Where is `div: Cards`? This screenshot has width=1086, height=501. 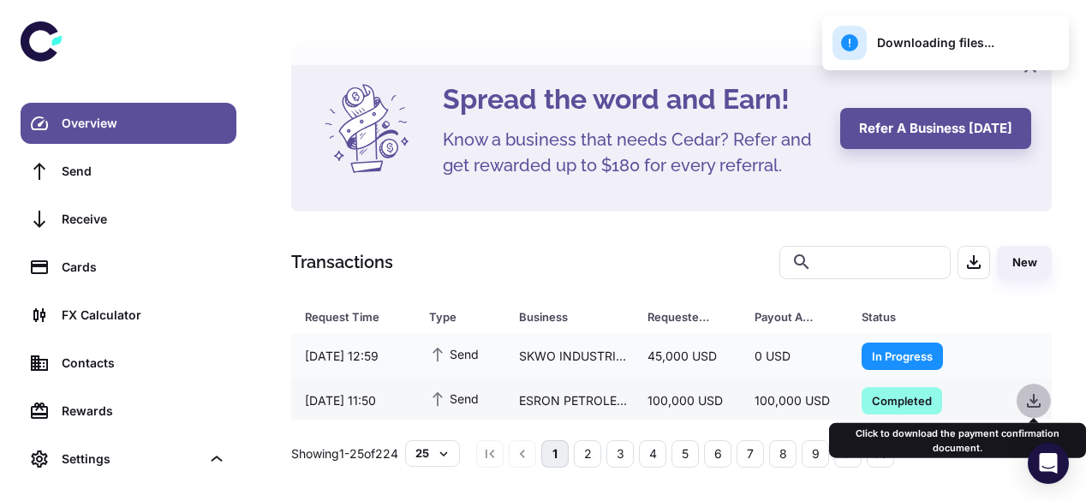
div: Cards is located at coordinates (144, 267).